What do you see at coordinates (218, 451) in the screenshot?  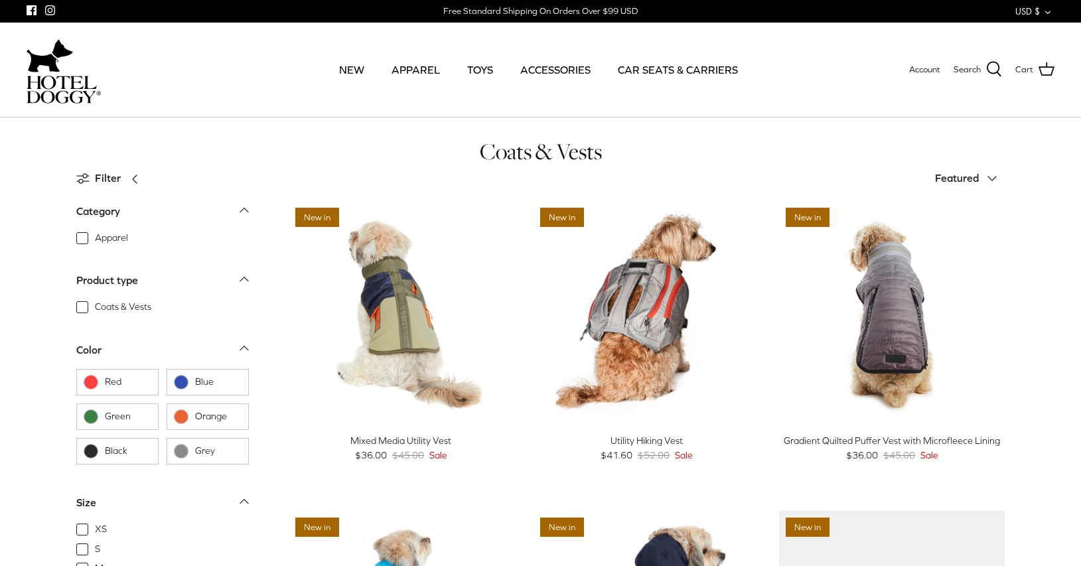 I see `span: Grey` at bounding box center [218, 451].